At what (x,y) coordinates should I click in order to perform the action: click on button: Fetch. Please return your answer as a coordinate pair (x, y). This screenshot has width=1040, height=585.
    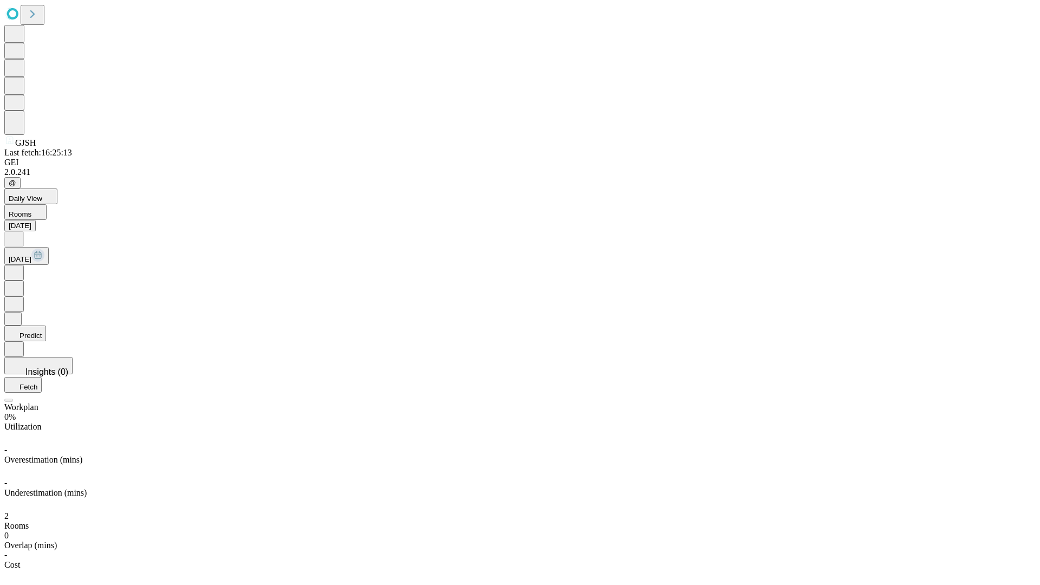
    Looking at the image, I should click on (23, 384).